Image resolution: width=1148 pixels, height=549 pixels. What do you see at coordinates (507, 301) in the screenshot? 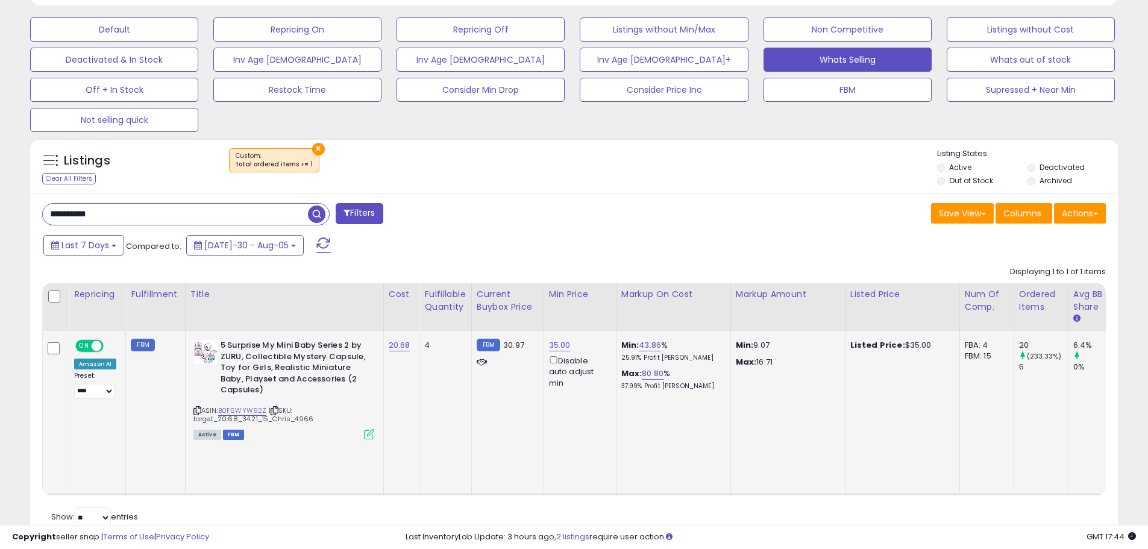
I see `div: Current Buybox Price` at bounding box center [507, 301].